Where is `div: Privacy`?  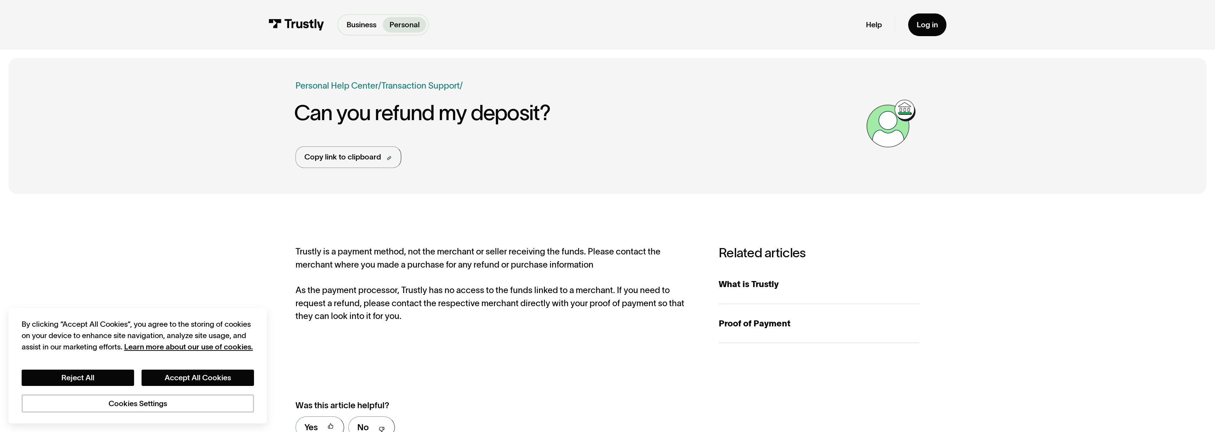
div: Privacy is located at coordinates (138, 366).